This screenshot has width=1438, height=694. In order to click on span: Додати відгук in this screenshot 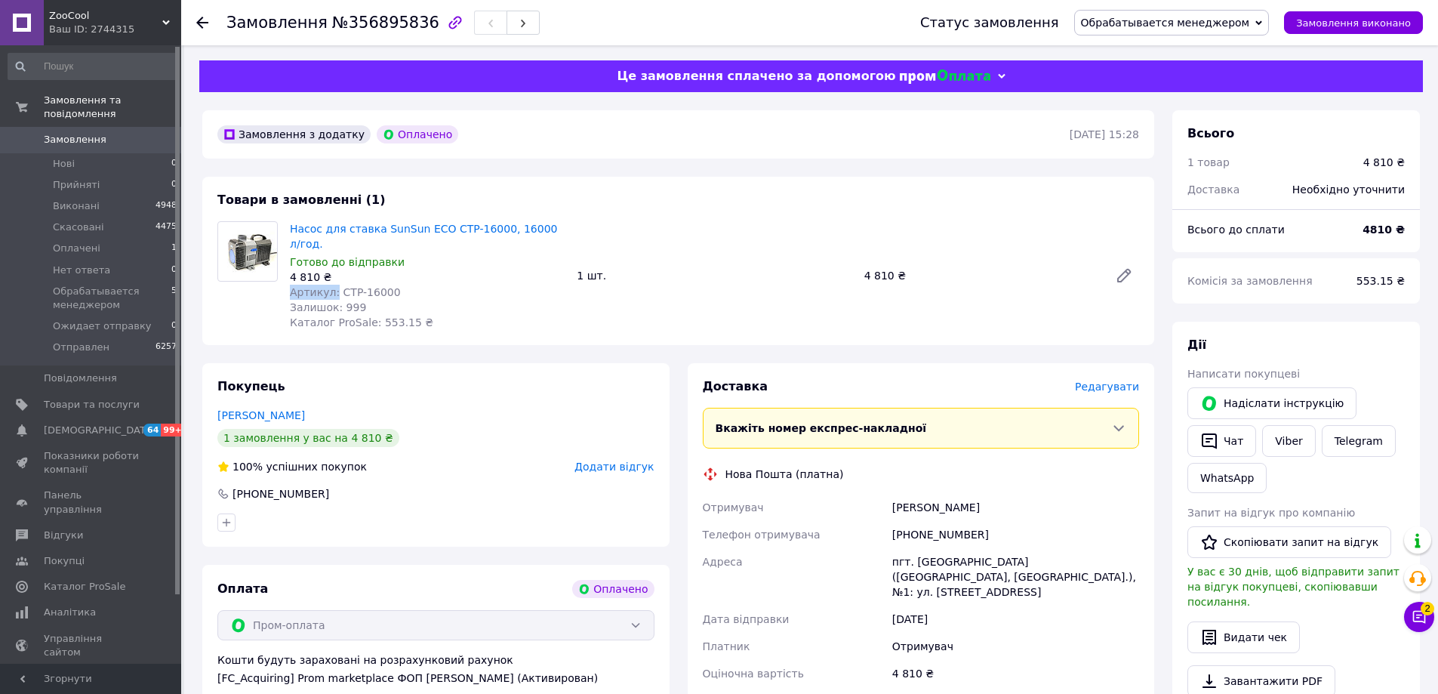, I will do `click(614, 466)`.